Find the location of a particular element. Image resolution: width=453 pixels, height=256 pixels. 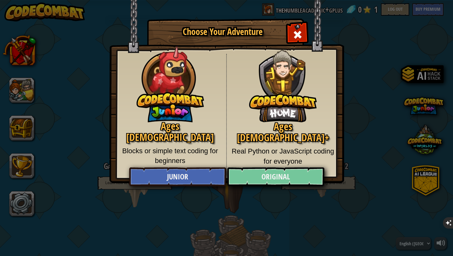

img: CodeCombat Junior hero character is located at coordinates (170, 82).